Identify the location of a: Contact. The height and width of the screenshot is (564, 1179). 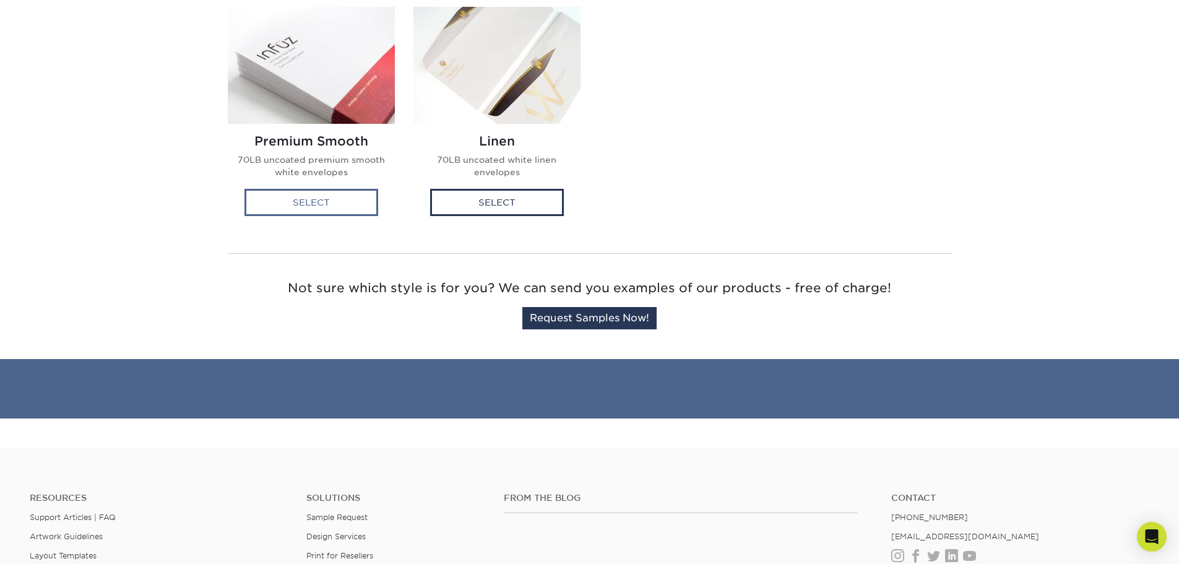
(1020, 498).